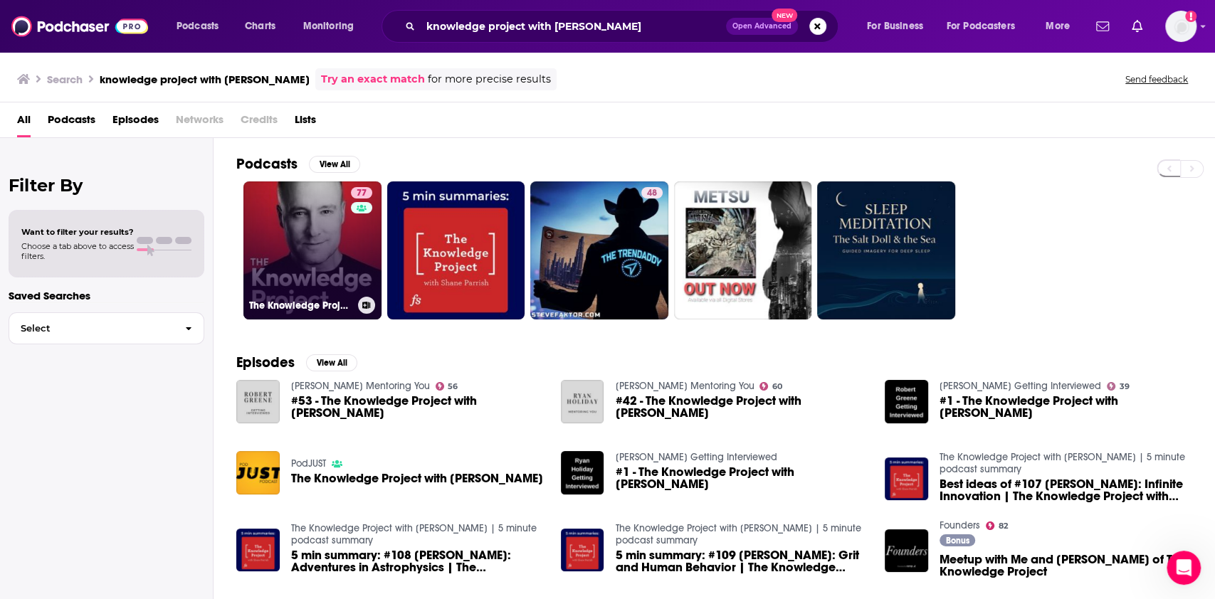 Image resolution: width=1215 pixels, height=599 pixels. What do you see at coordinates (1157, 79) in the screenshot?
I see `button: Send feedback` at bounding box center [1157, 79].